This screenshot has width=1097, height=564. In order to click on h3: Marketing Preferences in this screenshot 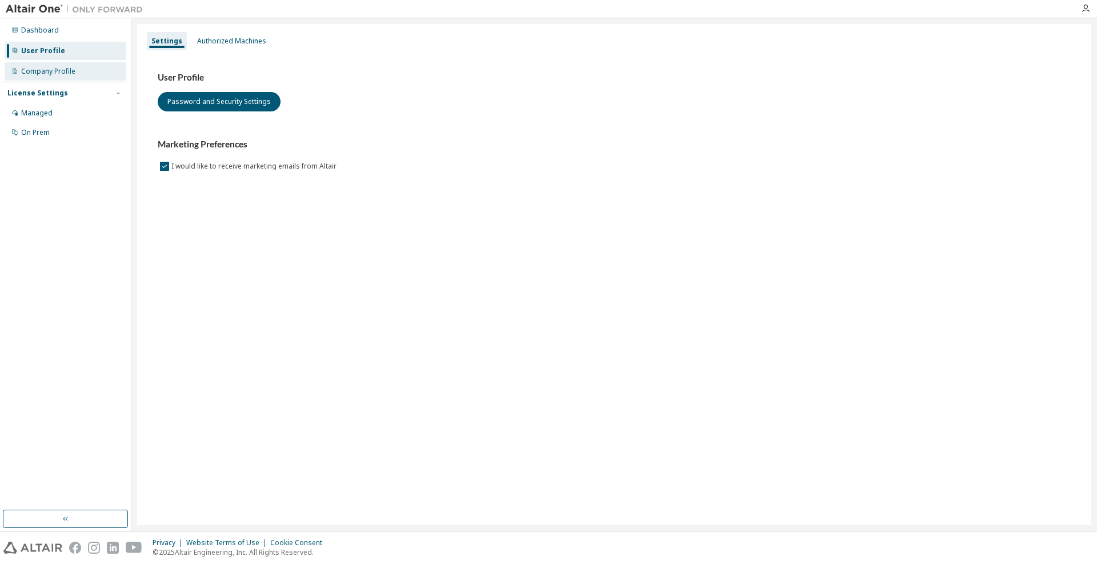, I will do `click(614, 145)`.